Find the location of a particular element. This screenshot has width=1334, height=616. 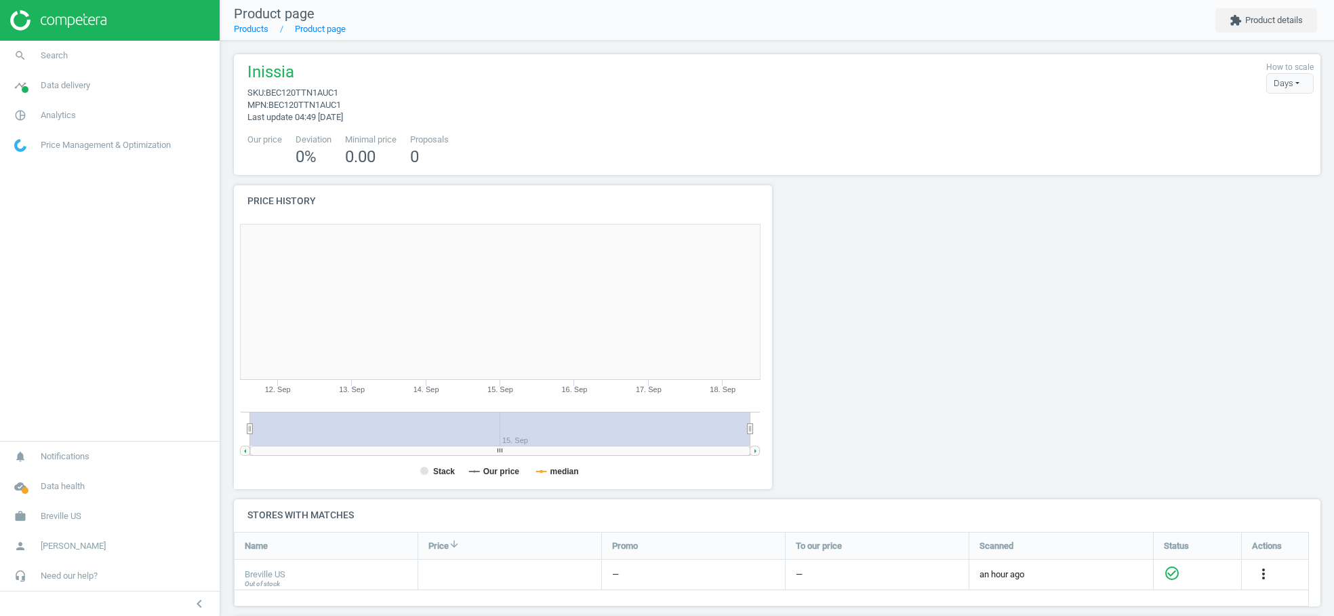

h4: Price history is located at coordinates (503, 201).